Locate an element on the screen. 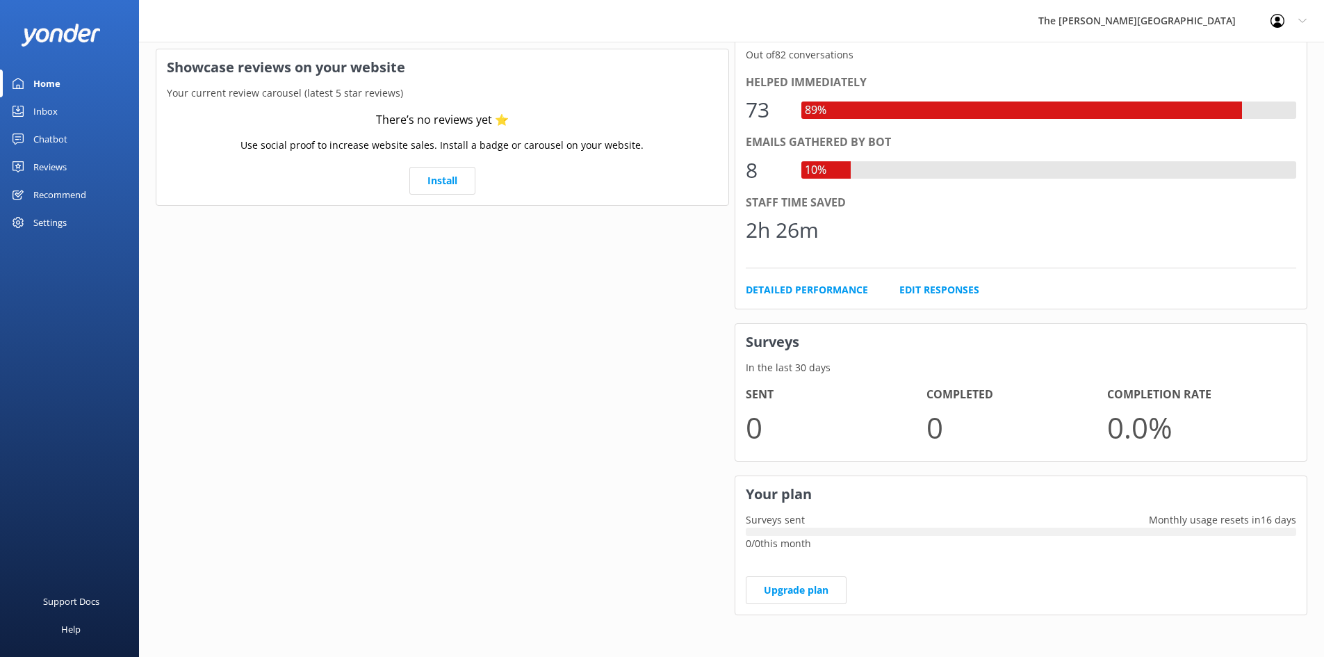 The width and height of the screenshot is (1324, 657). div: 8 is located at coordinates (767, 170).